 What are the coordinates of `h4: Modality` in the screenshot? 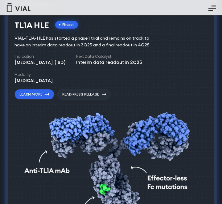 It's located at (34, 75).